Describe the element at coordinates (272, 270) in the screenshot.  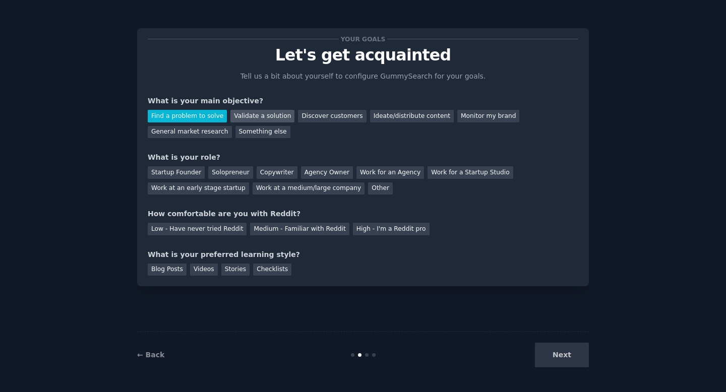
I see `div: Checklists` at that location.